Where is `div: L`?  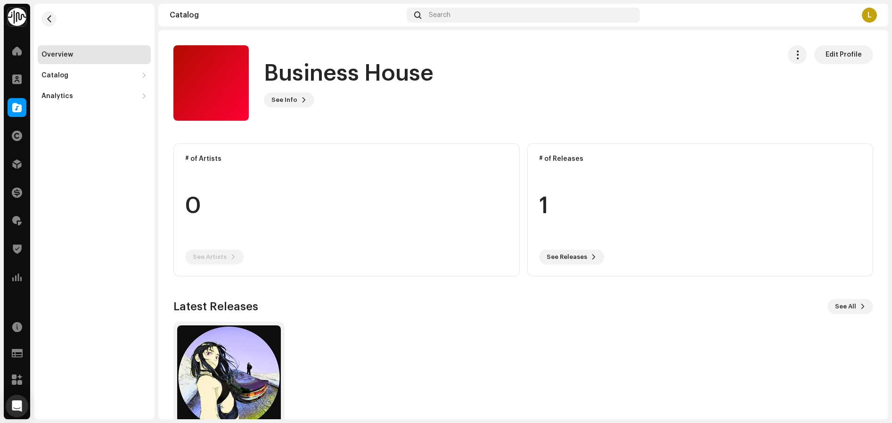
div: L is located at coordinates (869, 15).